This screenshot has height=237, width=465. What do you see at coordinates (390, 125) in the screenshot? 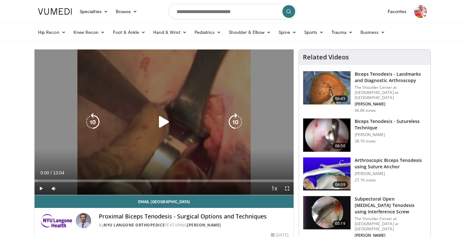
I see `h3: Biceps Tenodesis - Sutureless Technique` at bounding box center [390, 125].